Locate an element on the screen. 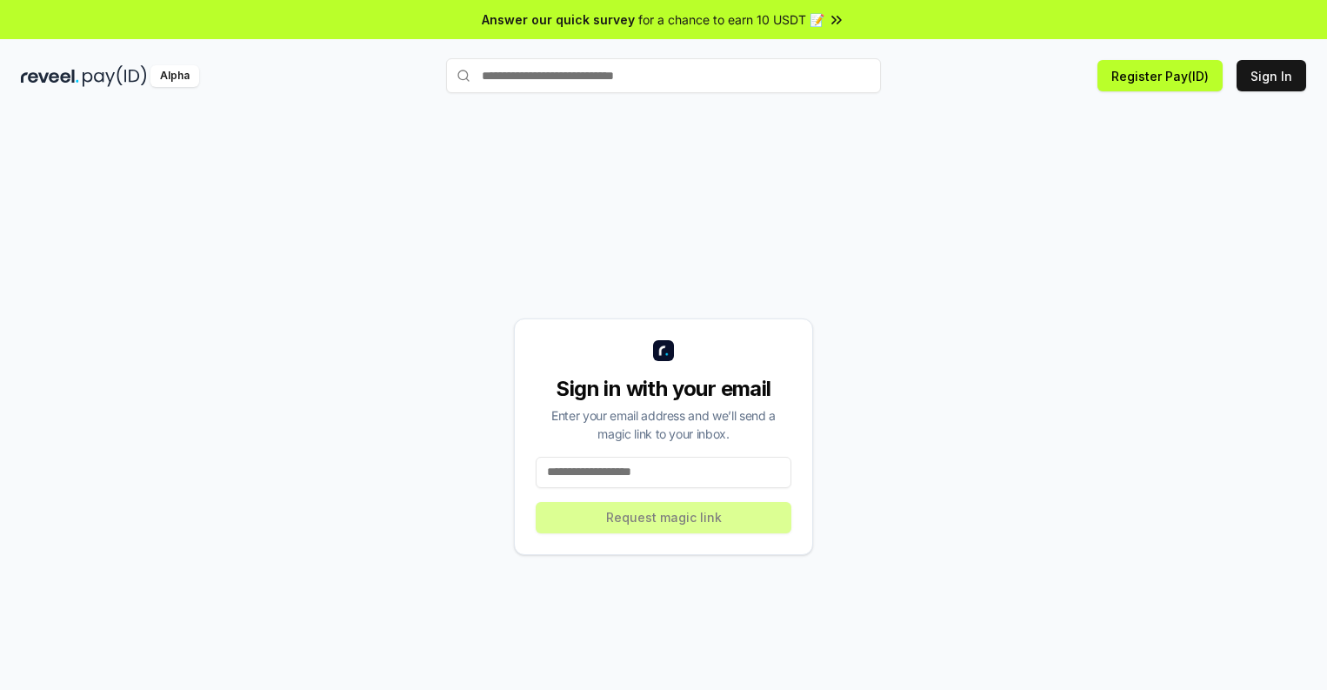 The width and height of the screenshot is (1327, 690). span: Answer our quick survey is located at coordinates (558, 19).